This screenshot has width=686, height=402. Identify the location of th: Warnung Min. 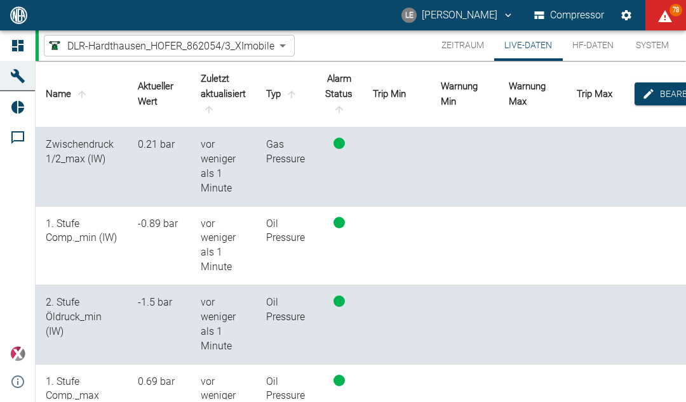
(464, 94).